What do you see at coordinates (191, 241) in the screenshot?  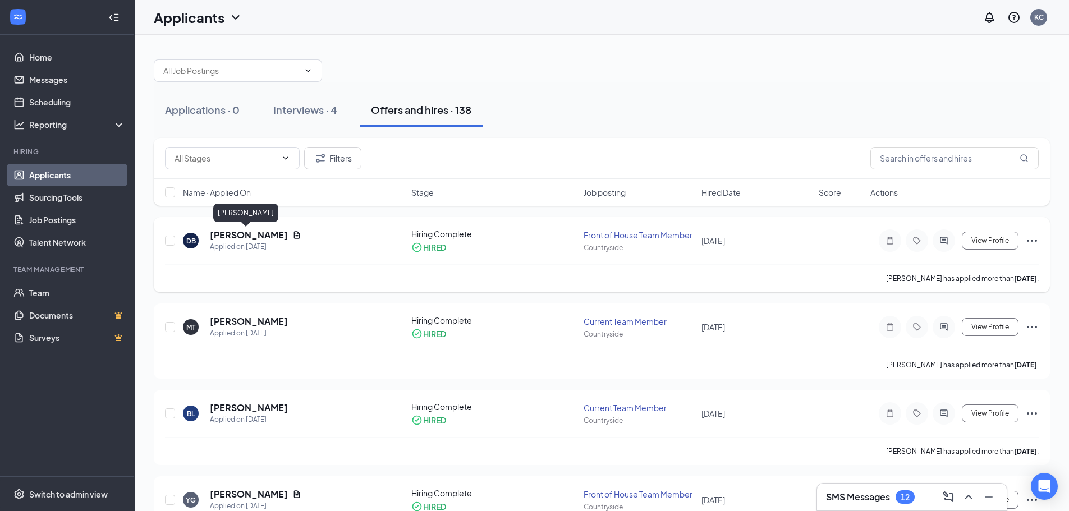 I see `div: DB` at bounding box center [191, 241].